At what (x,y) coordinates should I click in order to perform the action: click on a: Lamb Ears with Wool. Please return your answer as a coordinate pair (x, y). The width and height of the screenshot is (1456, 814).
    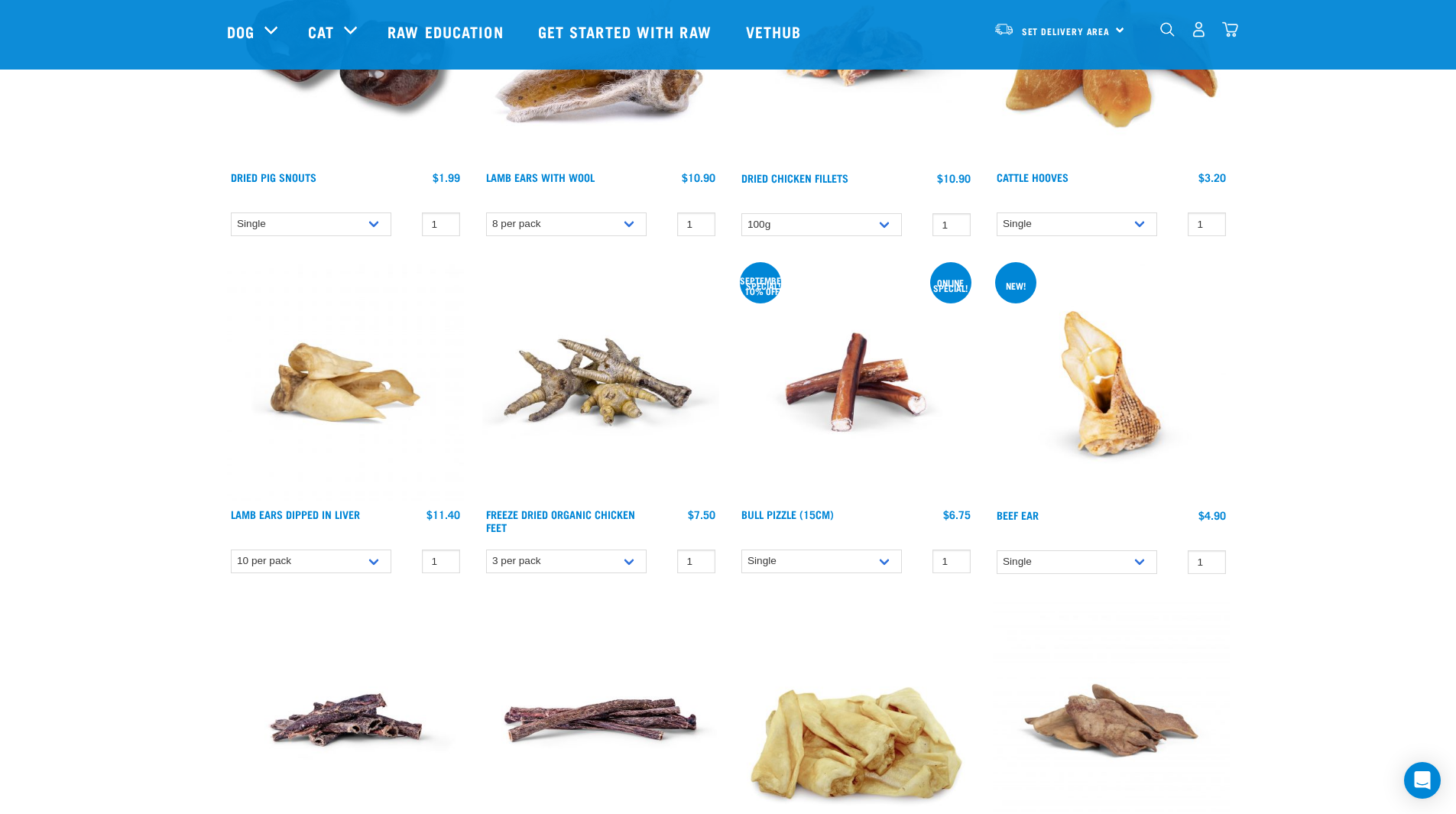
    Looking at the image, I should click on (540, 176).